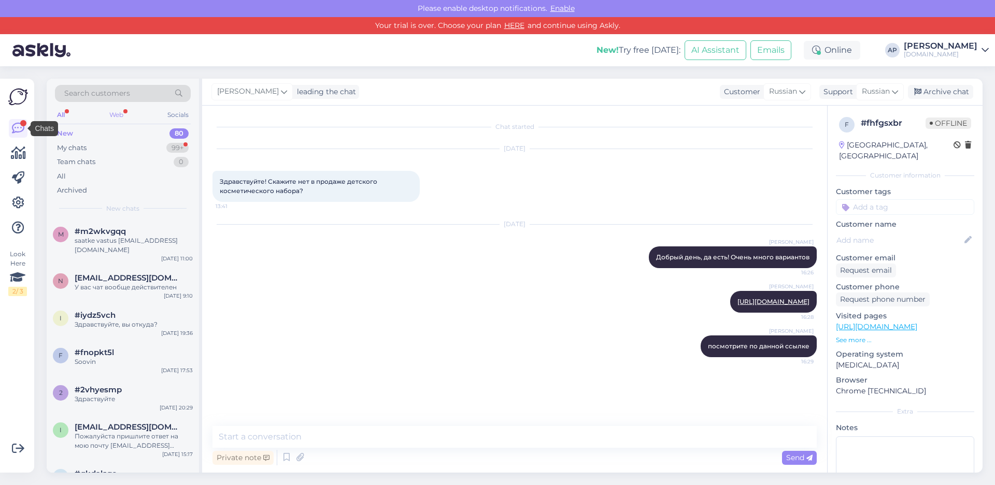 The width and height of the screenshot is (995, 485). What do you see at coordinates (836, 92) in the screenshot?
I see `div: Support` at bounding box center [836, 92].